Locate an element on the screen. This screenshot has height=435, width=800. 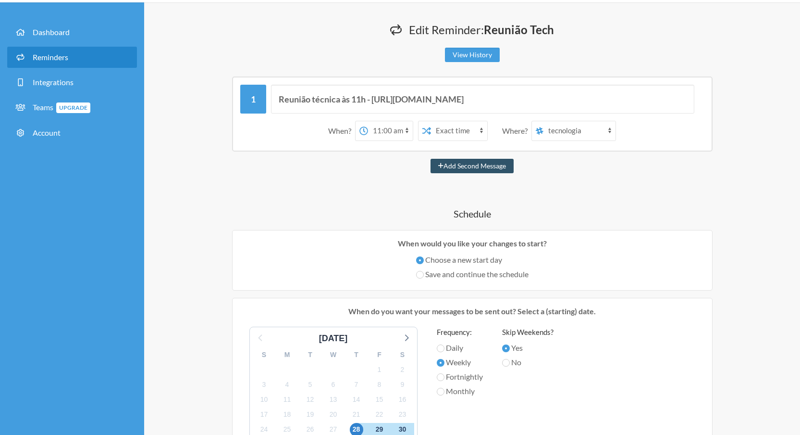
span: Sunday, September 14, 2025 is located at coordinates (357, 399).